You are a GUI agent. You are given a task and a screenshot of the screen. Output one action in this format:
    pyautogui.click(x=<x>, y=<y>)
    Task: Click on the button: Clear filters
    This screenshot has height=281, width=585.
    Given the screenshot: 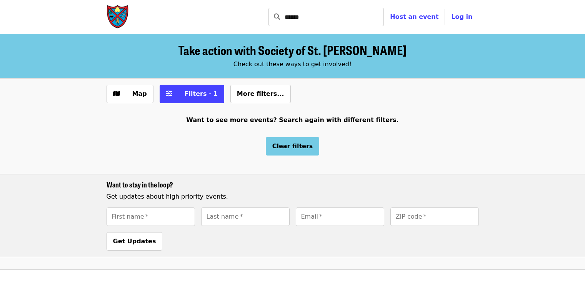 What is the action you would take?
    pyautogui.click(x=293, y=146)
    